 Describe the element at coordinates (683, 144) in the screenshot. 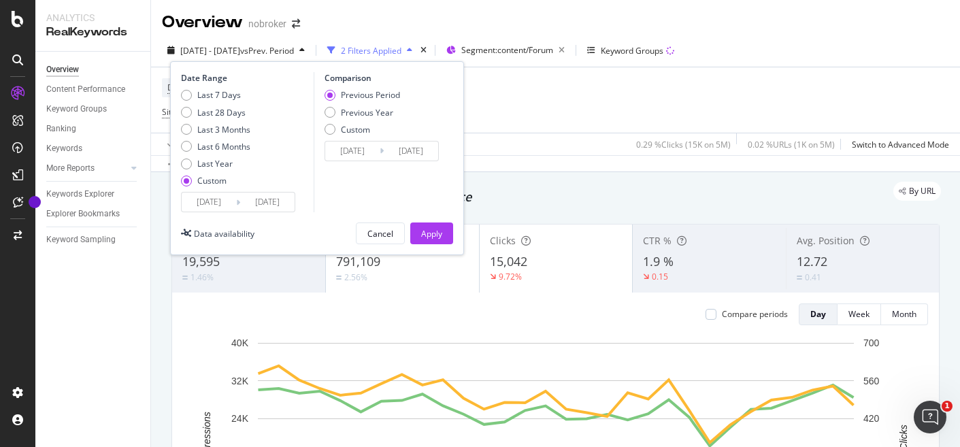

I see `div: 0.29 % Clicks ( 15K on 5M )` at that location.